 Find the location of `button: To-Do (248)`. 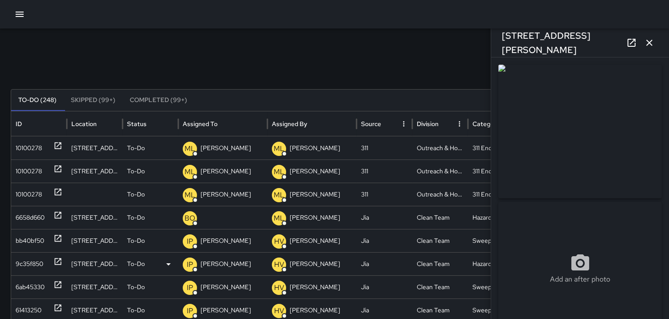

button: To-Do (248) is located at coordinates (37, 100).